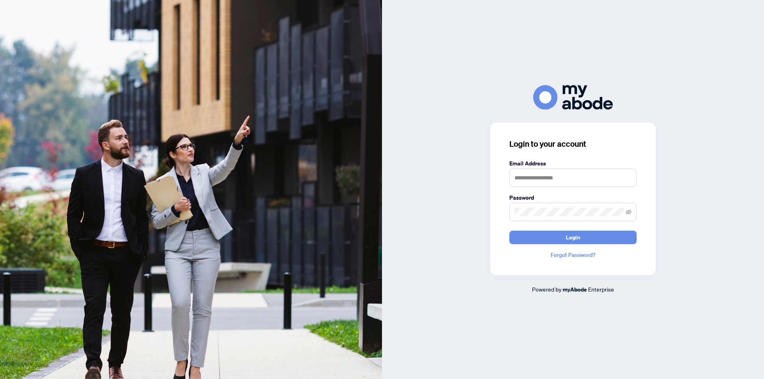 Image resolution: width=764 pixels, height=379 pixels. Describe the element at coordinates (573, 163) in the screenshot. I see `label: Email Address` at that location.